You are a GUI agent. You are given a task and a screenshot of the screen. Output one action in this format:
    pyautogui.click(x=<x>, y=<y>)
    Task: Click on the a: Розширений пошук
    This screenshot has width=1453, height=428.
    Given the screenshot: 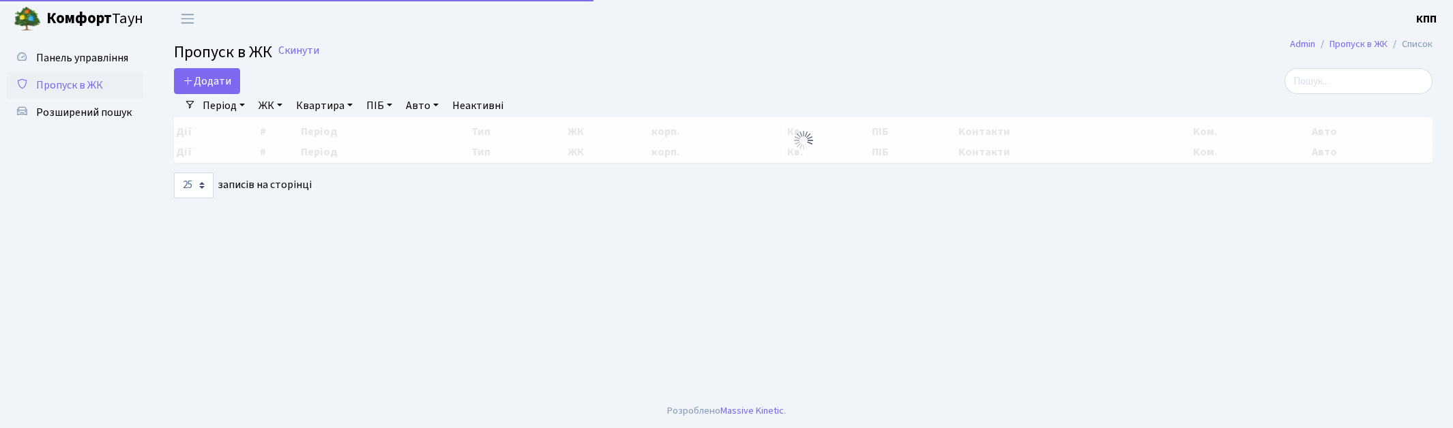 What is the action you would take?
    pyautogui.click(x=75, y=113)
    